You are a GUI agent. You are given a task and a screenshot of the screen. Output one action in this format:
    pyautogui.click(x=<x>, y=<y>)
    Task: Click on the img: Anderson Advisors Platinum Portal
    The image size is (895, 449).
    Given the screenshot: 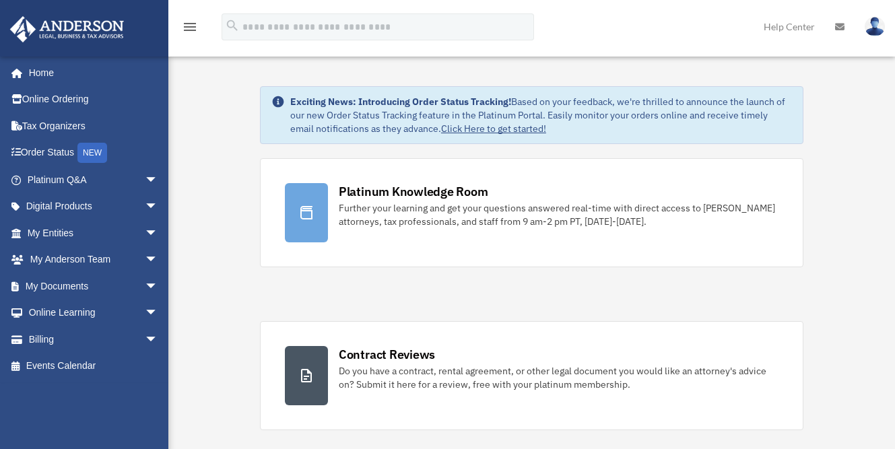 What is the action you would take?
    pyautogui.click(x=67, y=29)
    